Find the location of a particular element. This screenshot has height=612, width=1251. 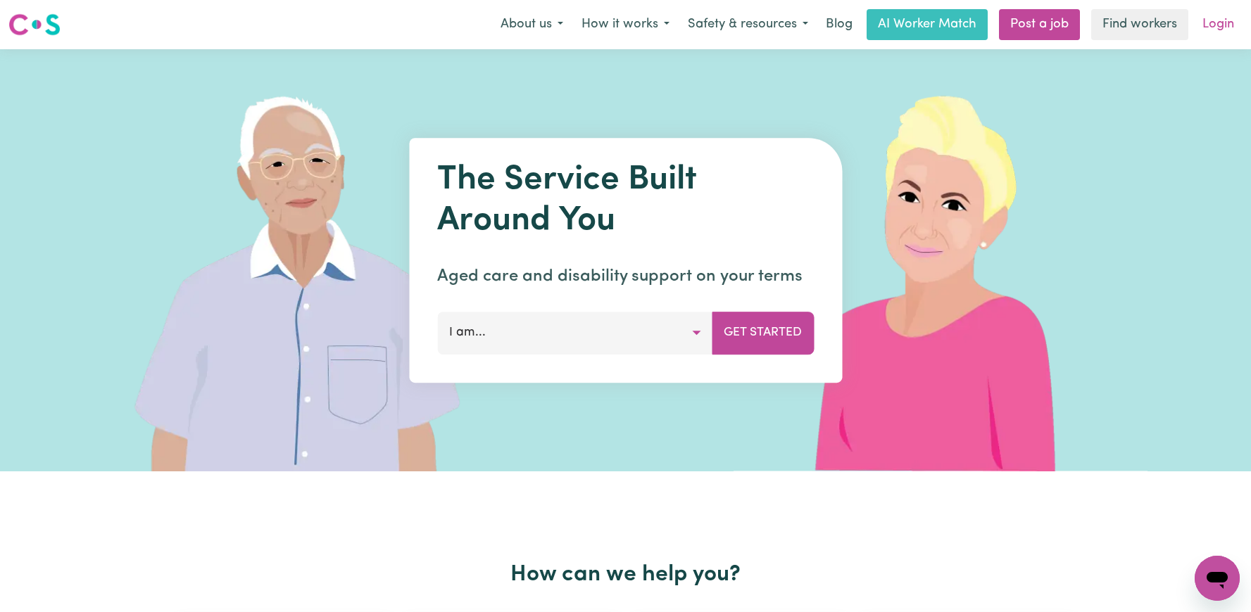

button: How it works is located at coordinates (625, 25).